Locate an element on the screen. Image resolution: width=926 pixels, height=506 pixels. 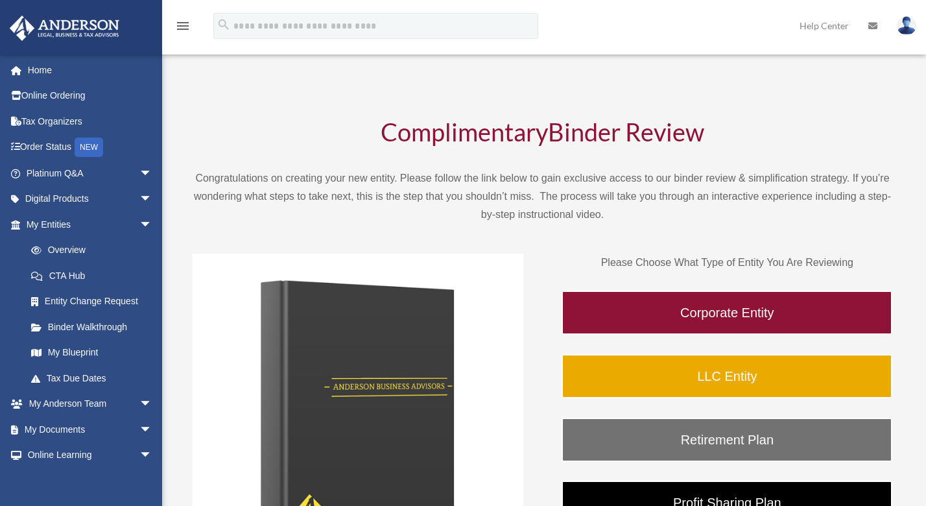
p: Congratulations on creating your new entity. Please follow the link below to gain exclusive acces... is located at coordinates (543, 197).